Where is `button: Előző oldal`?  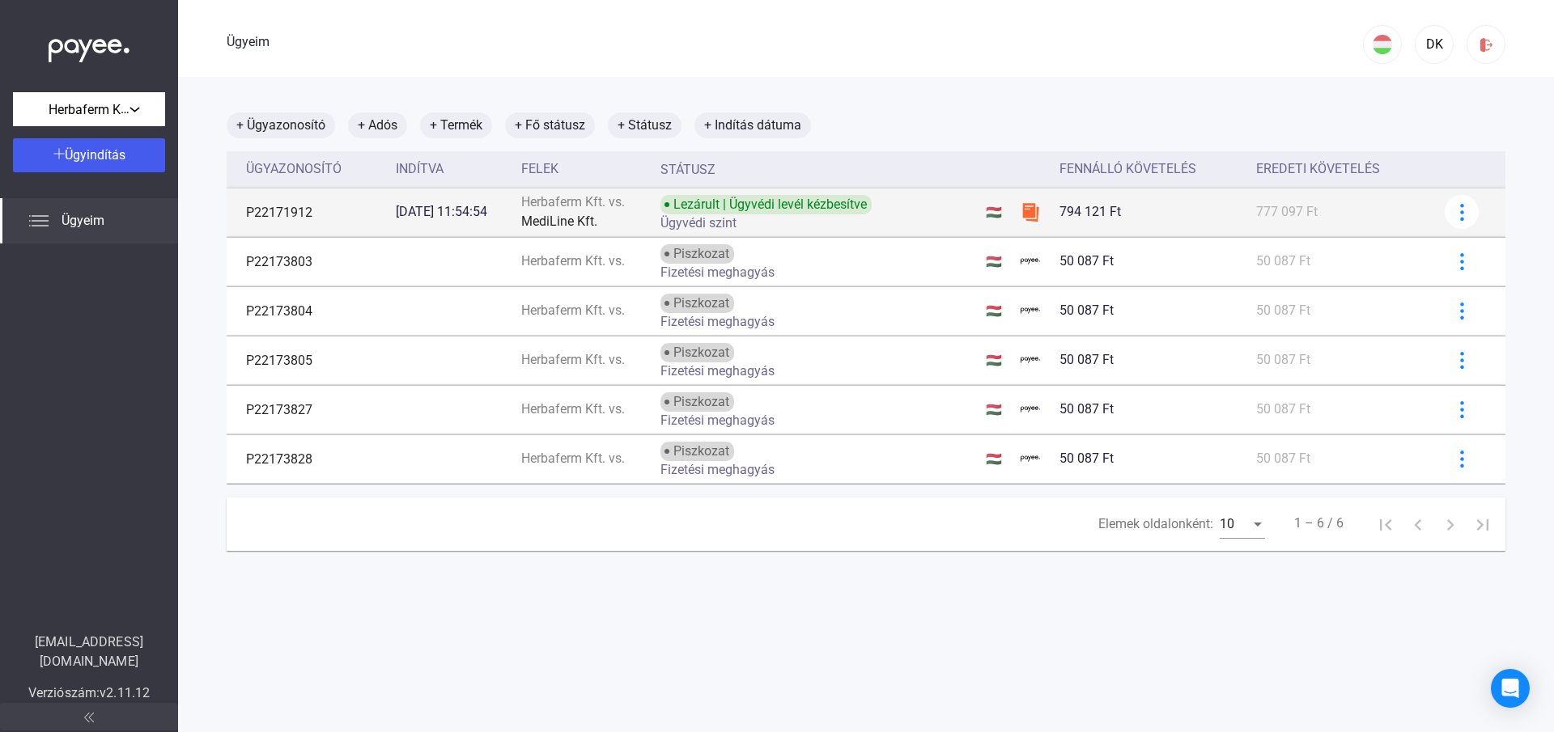
button: Előző oldal is located at coordinates (1418, 524).